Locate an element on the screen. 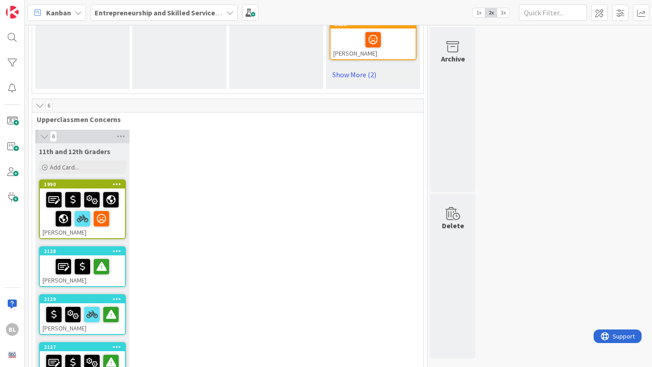  input: Quick Filter... is located at coordinates (552, 13).